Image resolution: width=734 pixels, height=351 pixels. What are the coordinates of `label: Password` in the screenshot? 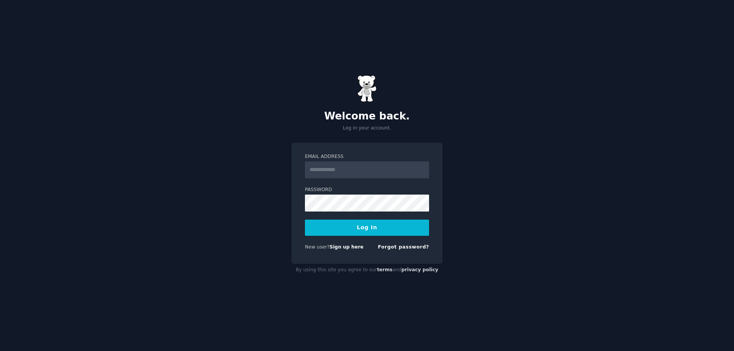 It's located at (367, 190).